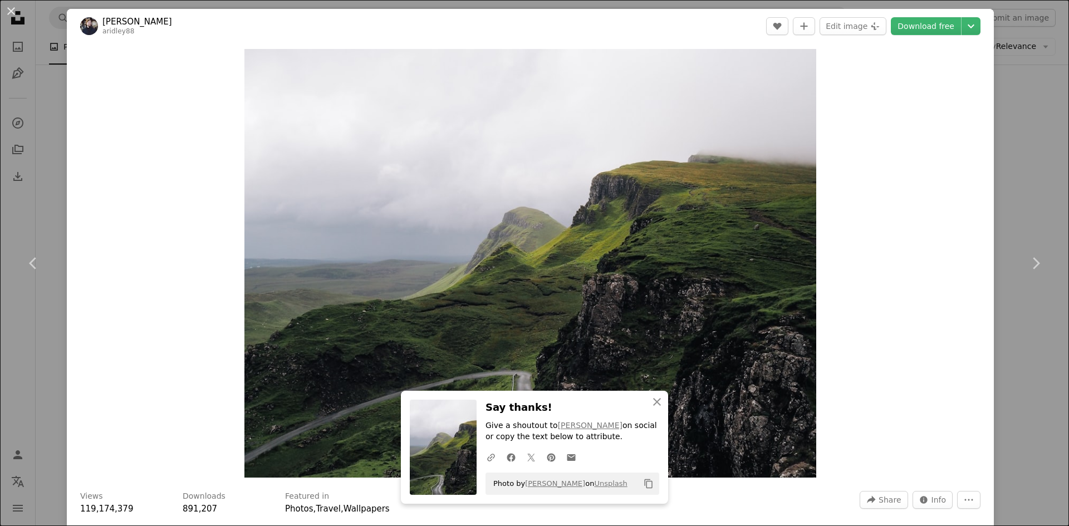 The image size is (1069, 526). What do you see at coordinates (118, 31) in the screenshot?
I see `a: aridley88` at bounding box center [118, 31].